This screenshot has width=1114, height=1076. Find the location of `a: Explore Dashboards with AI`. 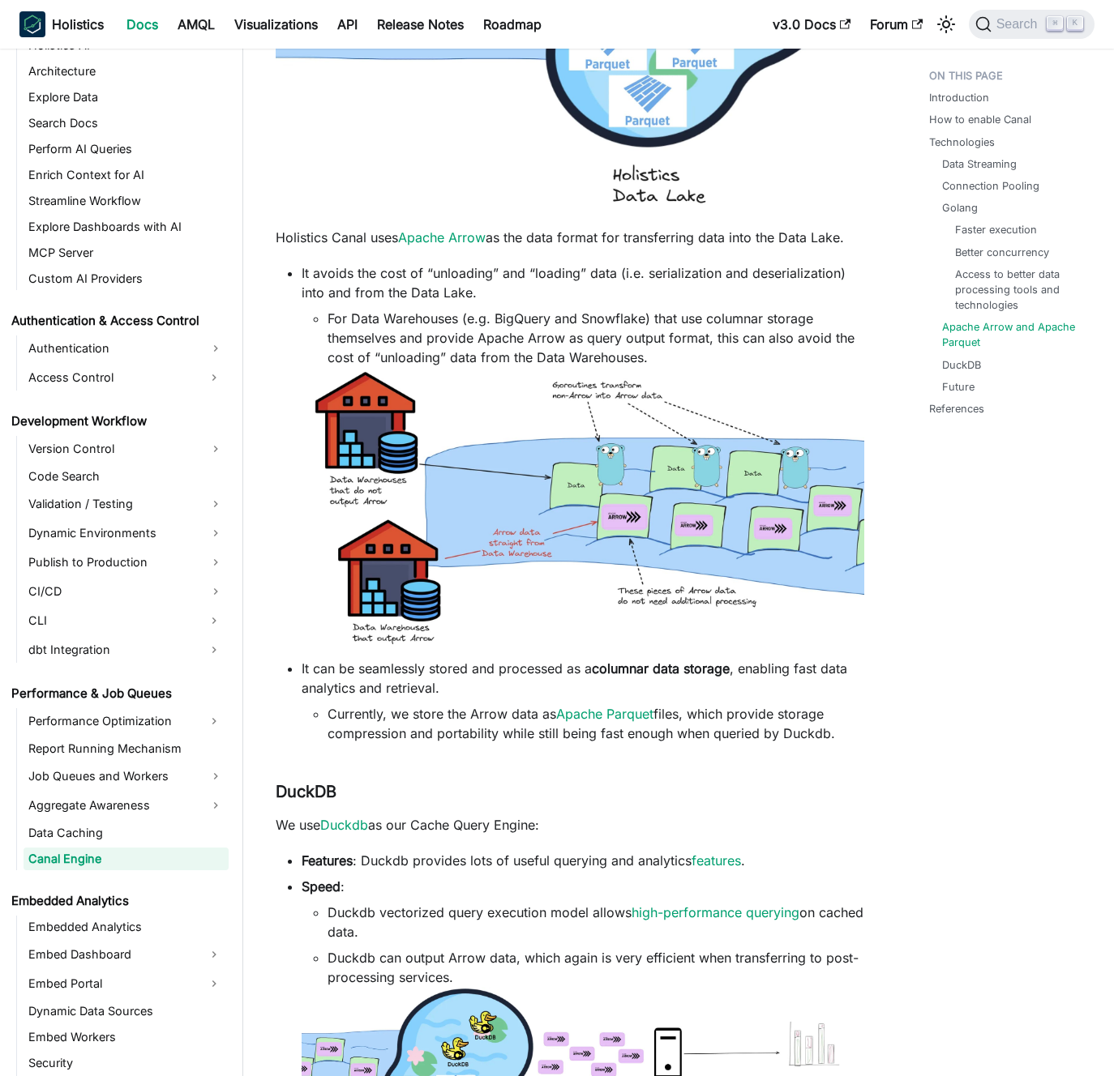

a: Explore Dashboards with AI is located at coordinates (126, 227).